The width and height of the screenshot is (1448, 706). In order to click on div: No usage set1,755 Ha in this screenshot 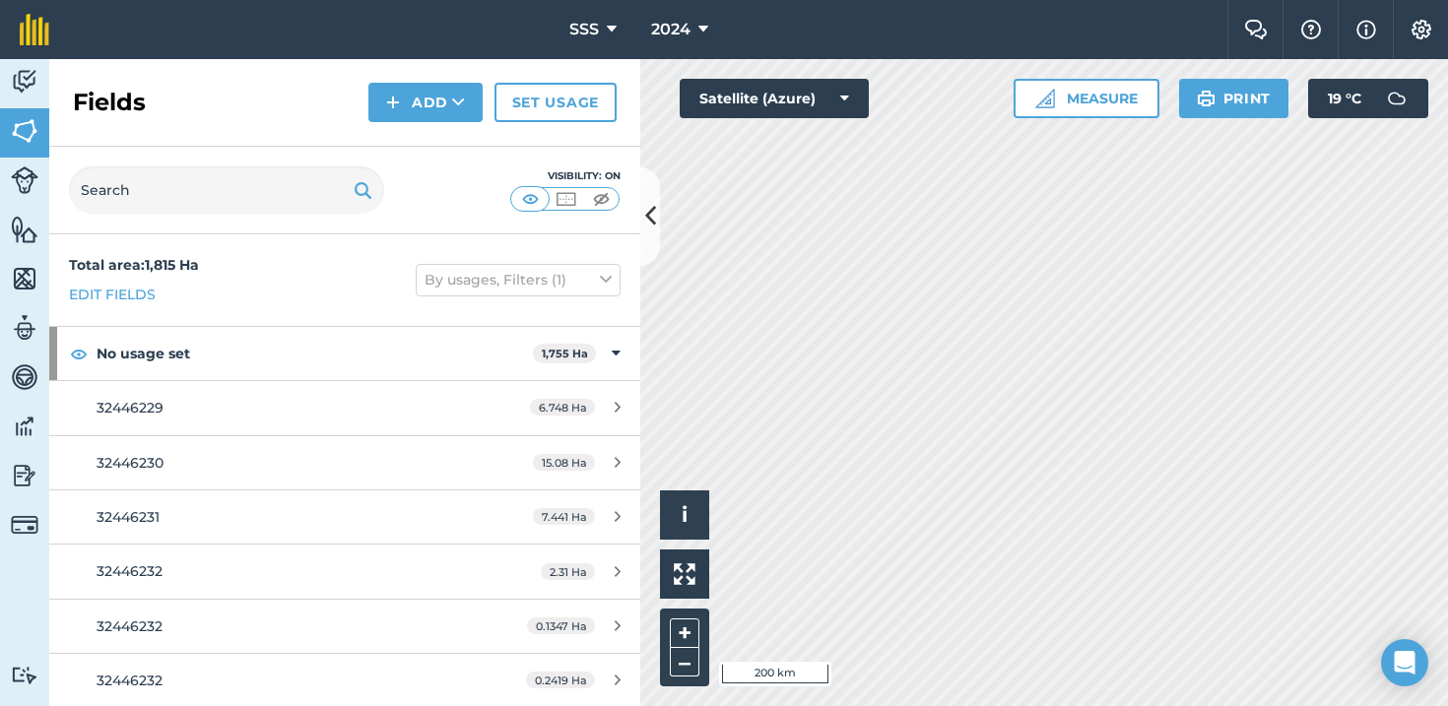, I will do `click(345, 354)`.